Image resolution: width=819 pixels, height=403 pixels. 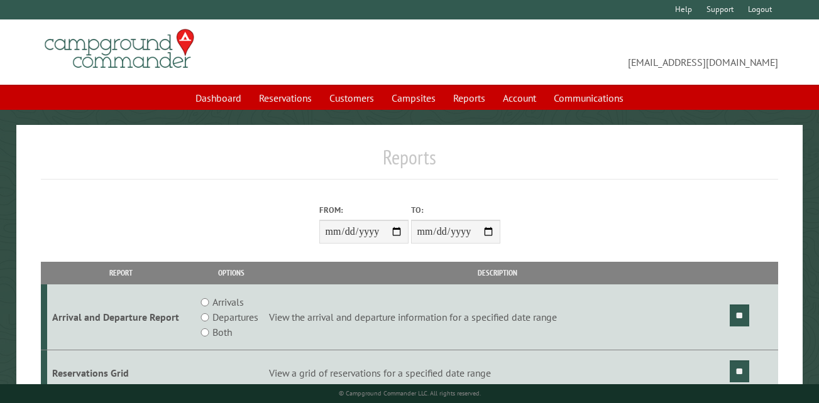 What do you see at coordinates (469, 98) in the screenshot?
I see `a: Reports` at bounding box center [469, 98].